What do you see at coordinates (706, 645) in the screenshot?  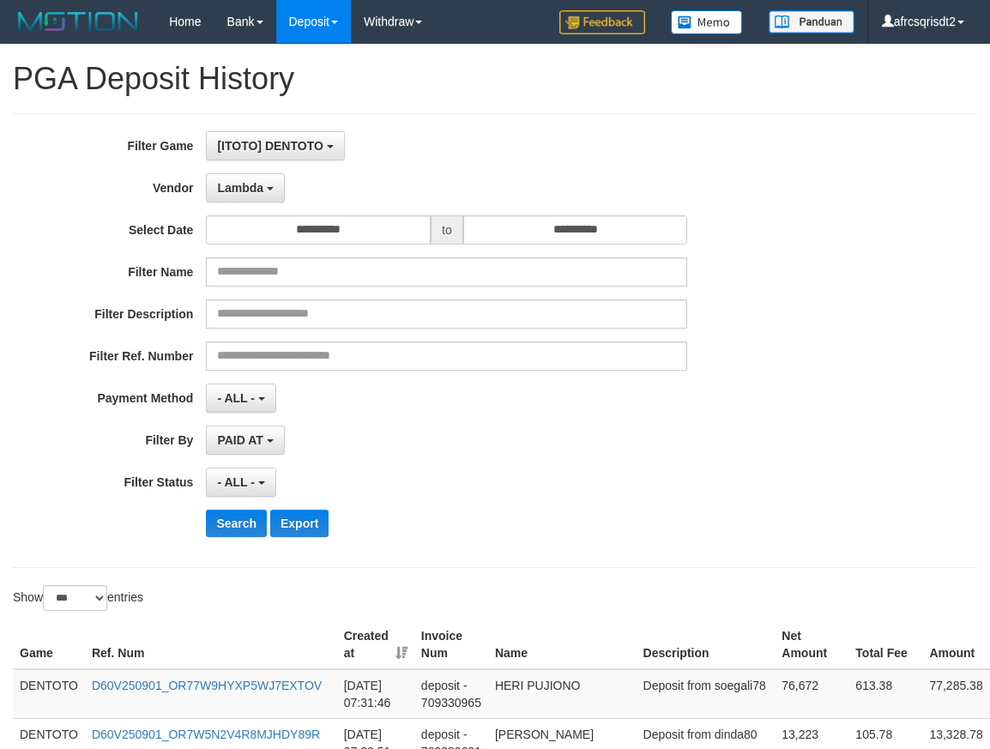 I see `th: Description` at bounding box center [706, 645].